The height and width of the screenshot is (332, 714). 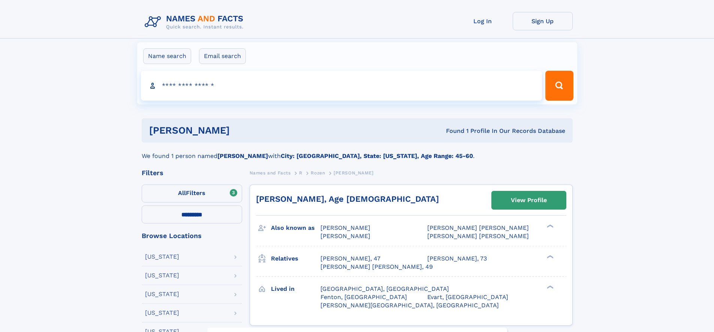 I want to click on div: Browse Locations, so click(x=192, y=236).